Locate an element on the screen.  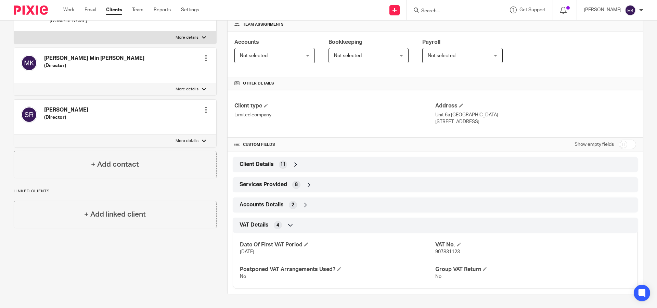
a: Reports is located at coordinates (162, 10).